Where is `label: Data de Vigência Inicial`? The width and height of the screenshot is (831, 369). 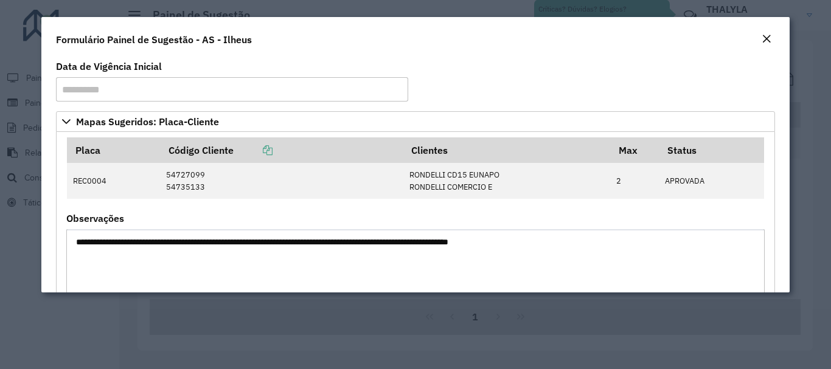 label: Data de Vigência Inicial is located at coordinates (109, 66).